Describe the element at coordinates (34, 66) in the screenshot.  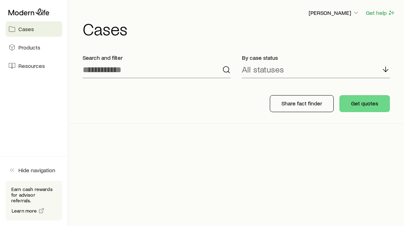
I see `a: Resources` at that location.